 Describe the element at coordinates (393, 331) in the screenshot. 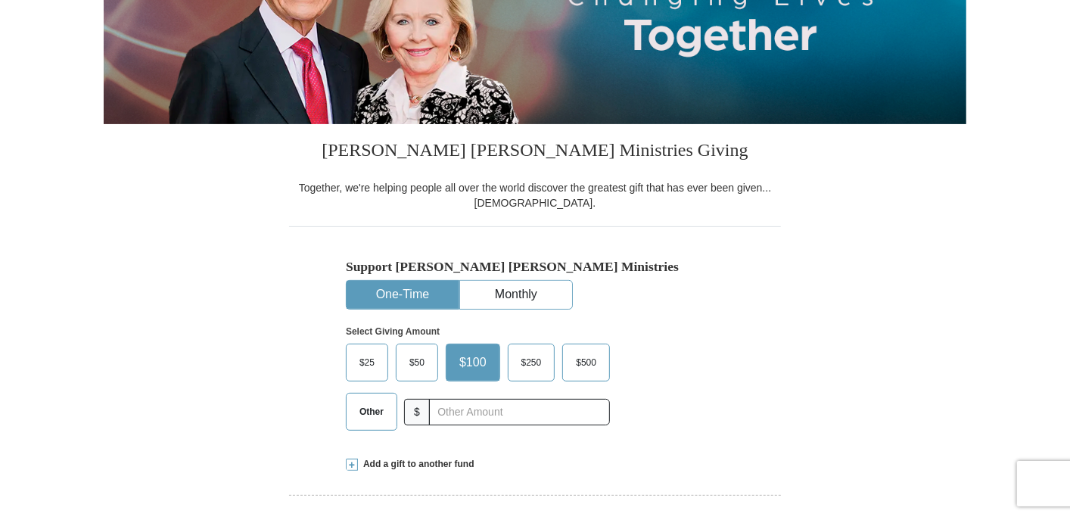

I see `strong: Select Giving Amount` at that location.